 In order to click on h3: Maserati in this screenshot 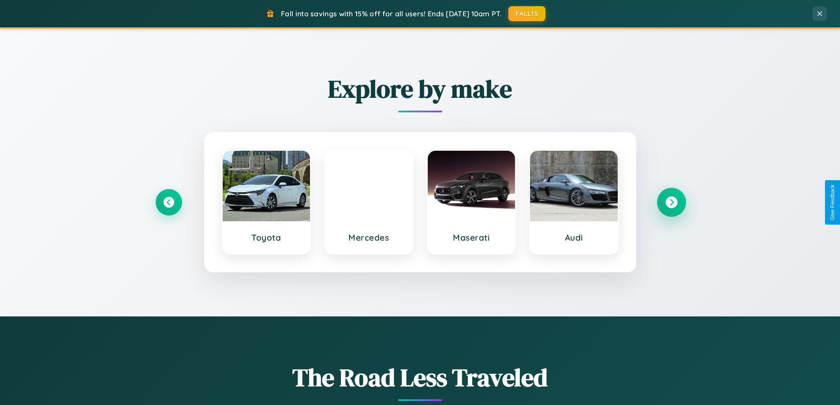, I will do `click(471, 238)`.